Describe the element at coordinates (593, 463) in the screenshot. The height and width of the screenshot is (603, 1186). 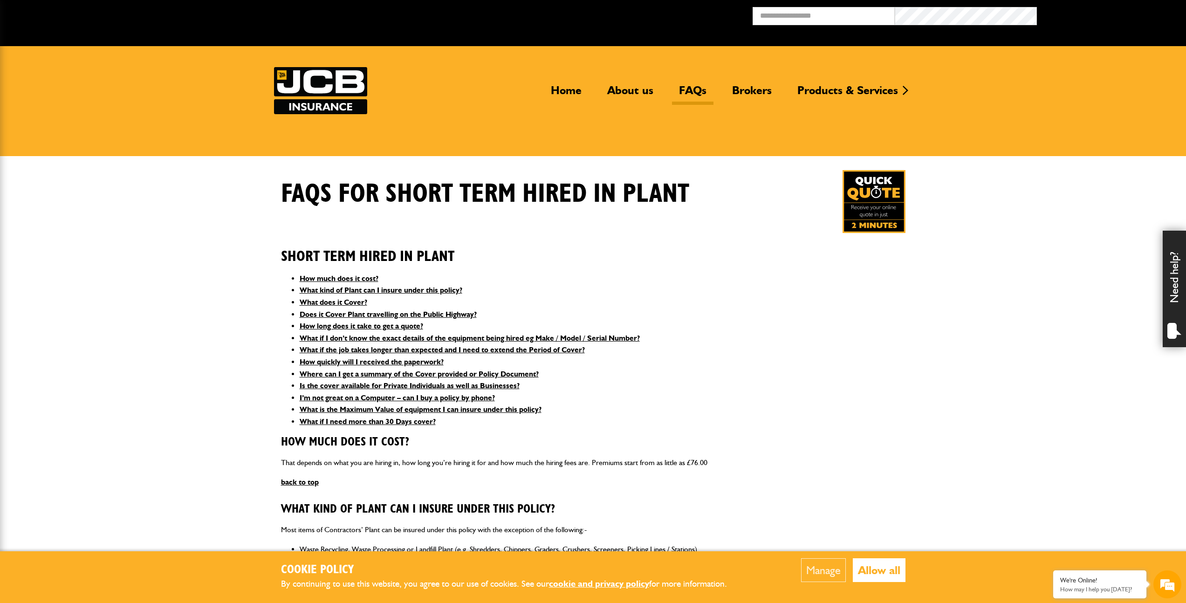
I see `p: That depends on what you are hiring in, how long you’re hiring it for and how much the hiring fee...` at that location.